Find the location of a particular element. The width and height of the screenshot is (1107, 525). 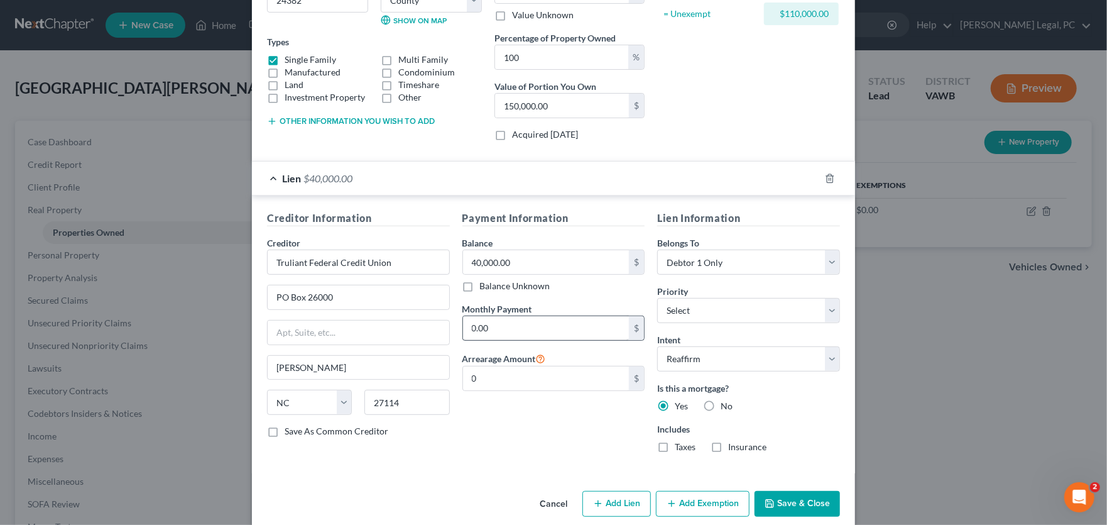

label: Value Unknown is located at coordinates (543, 15).